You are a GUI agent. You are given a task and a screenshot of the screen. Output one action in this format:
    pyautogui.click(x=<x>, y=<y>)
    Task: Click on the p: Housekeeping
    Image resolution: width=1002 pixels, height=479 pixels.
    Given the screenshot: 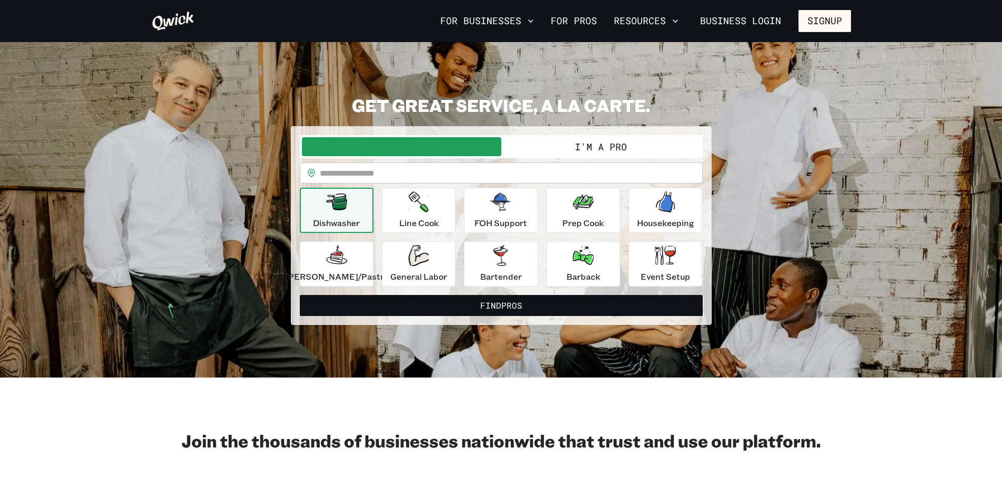 What is the action you would take?
    pyautogui.click(x=665, y=223)
    